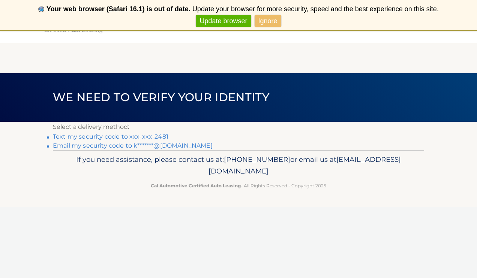  Describe the element at coordinates (223, 21) in the screenshot. I see `a: Update browser` at that location.